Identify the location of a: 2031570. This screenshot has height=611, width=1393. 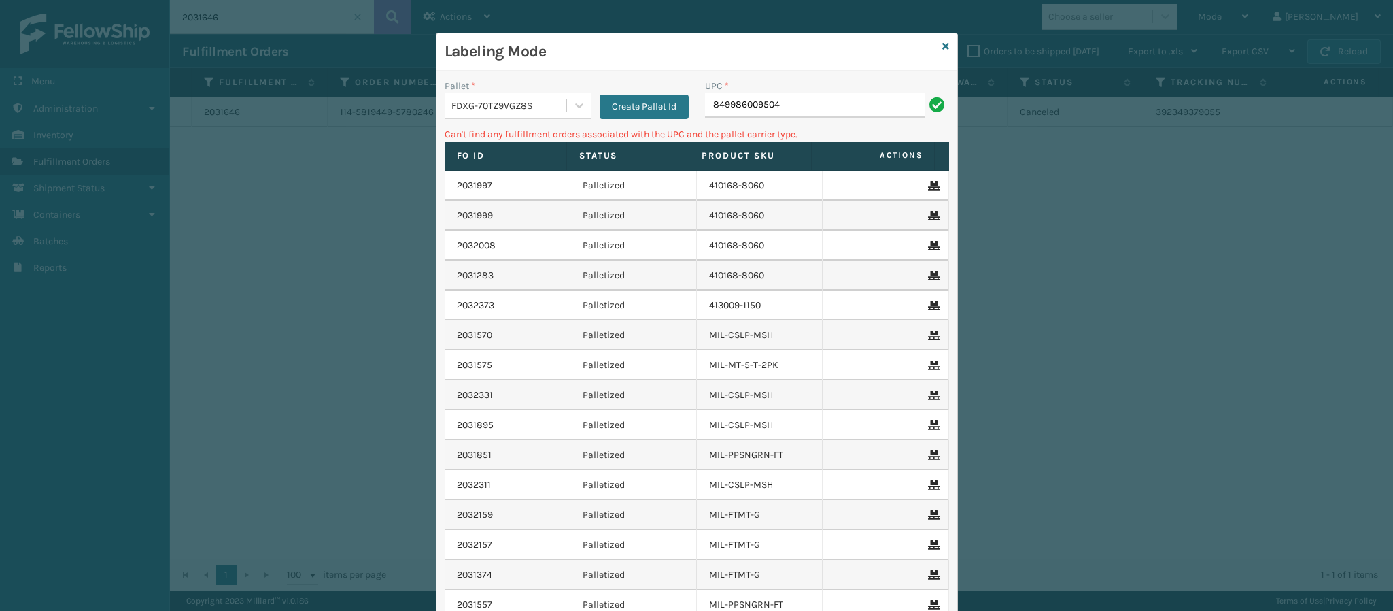
(475, 335).